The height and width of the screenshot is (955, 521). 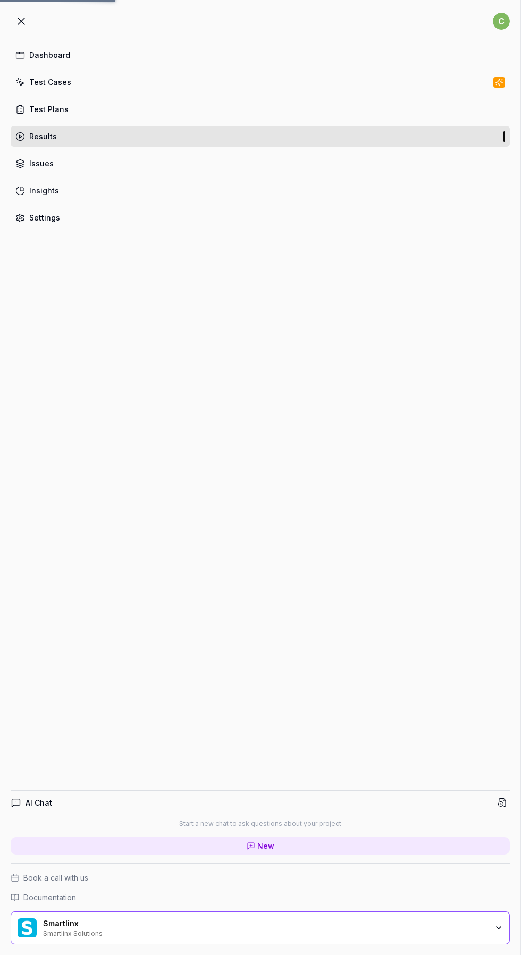 What do you see at coordinates (246, 932) in the screenshot?
I see `div: Smartlinx Solutions` at bounding box center [246, 932].